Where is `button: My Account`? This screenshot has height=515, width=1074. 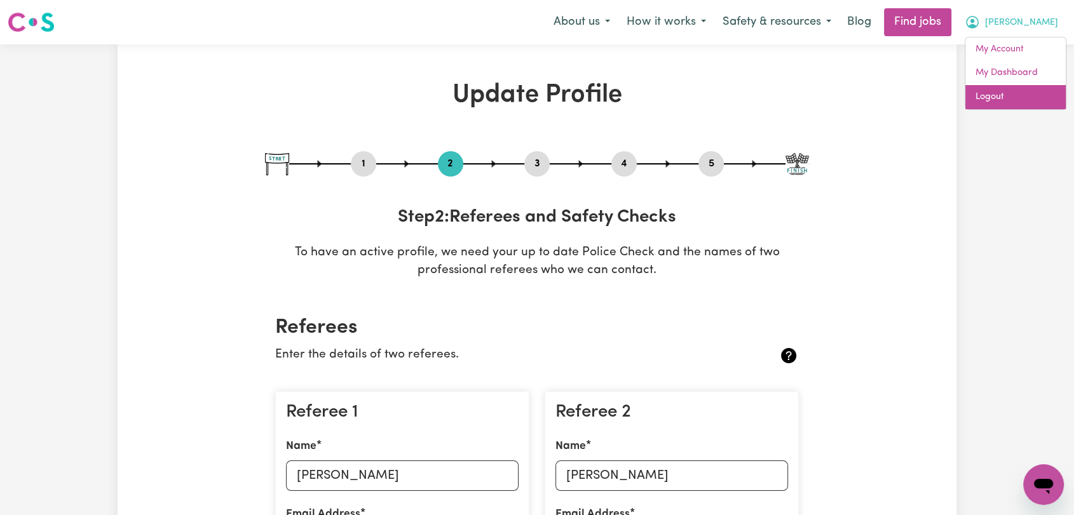
button: My Account is located at coordinates (1011, 22).